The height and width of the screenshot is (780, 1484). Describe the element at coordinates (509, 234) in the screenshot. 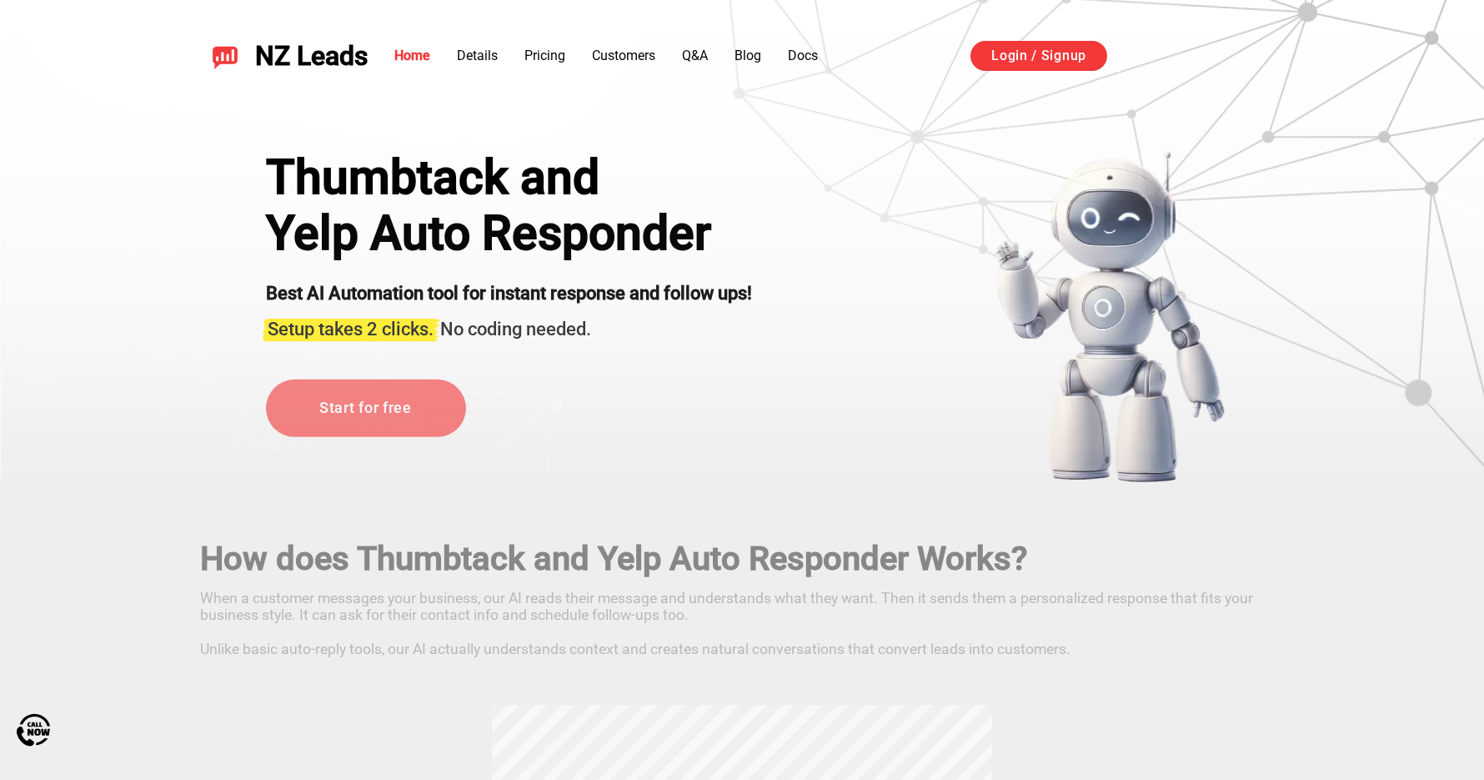

I see `h1: Yelp Auto Responder` at that location.